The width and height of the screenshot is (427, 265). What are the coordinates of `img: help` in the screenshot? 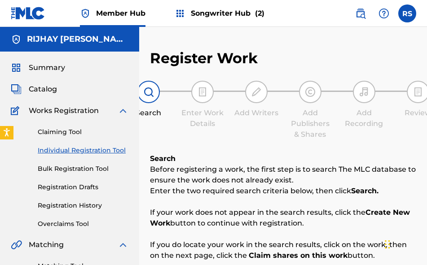 It's located at (383, 13).